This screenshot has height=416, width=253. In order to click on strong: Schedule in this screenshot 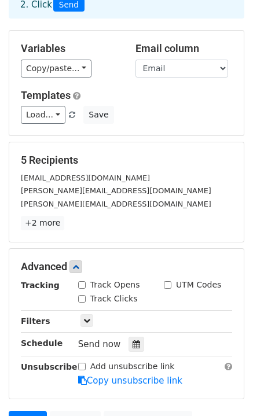, I will do `click(42, 343)`.